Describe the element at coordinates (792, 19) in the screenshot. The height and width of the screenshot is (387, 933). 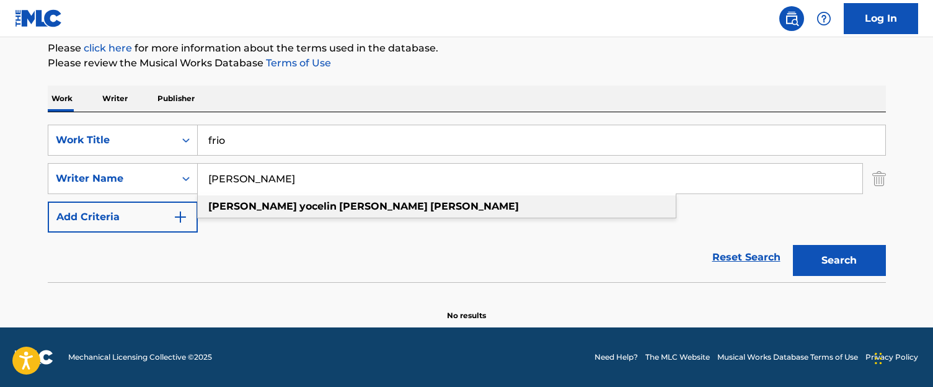
I see `a: Public Search` at that location.